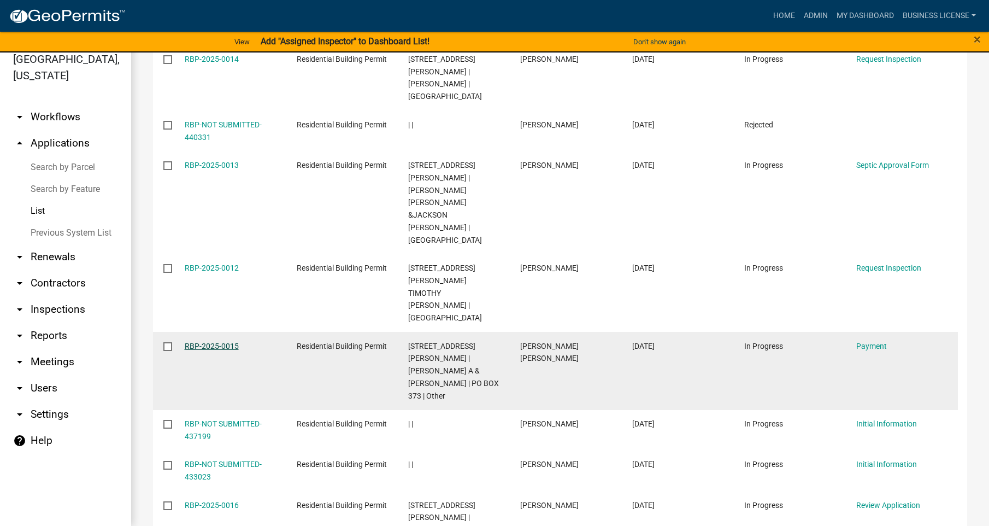 The image size is (989, 526). What do you see at coordinates (445, 202) in the screenshot?
I see `span: 125 GEORGE GREEN RD | JACKSON CHRISTOPHER DANIEL &JACKSON ERIN | New House` at bounding box center [445, 202].